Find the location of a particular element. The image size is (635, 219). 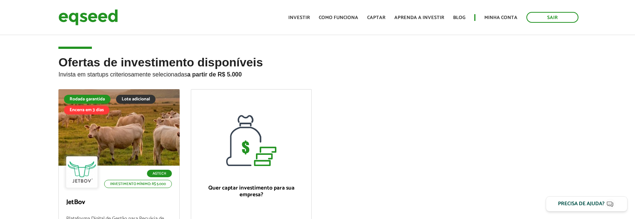

strong: a partir de R$ 5.000 is located at coordinates (214, 74).